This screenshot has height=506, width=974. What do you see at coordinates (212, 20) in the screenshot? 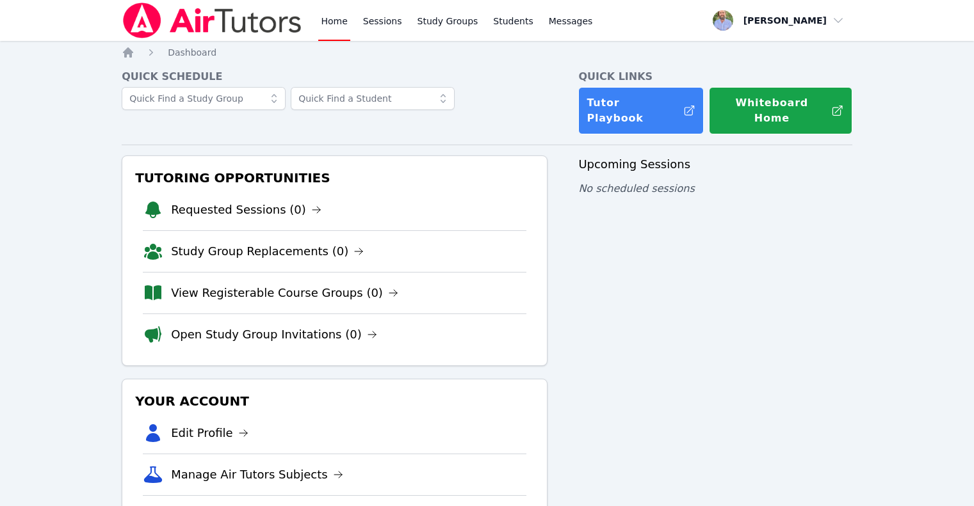
I see `img: Air Tutors` at bounding box center [212, 20].